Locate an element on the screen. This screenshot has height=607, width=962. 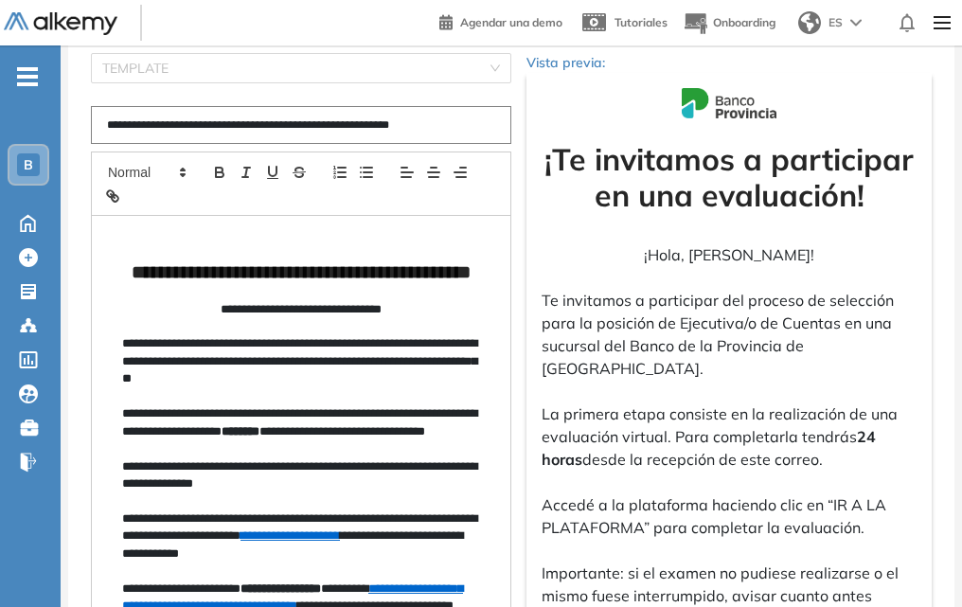
a: Agendar una demo is located at coordinates (501, 21).